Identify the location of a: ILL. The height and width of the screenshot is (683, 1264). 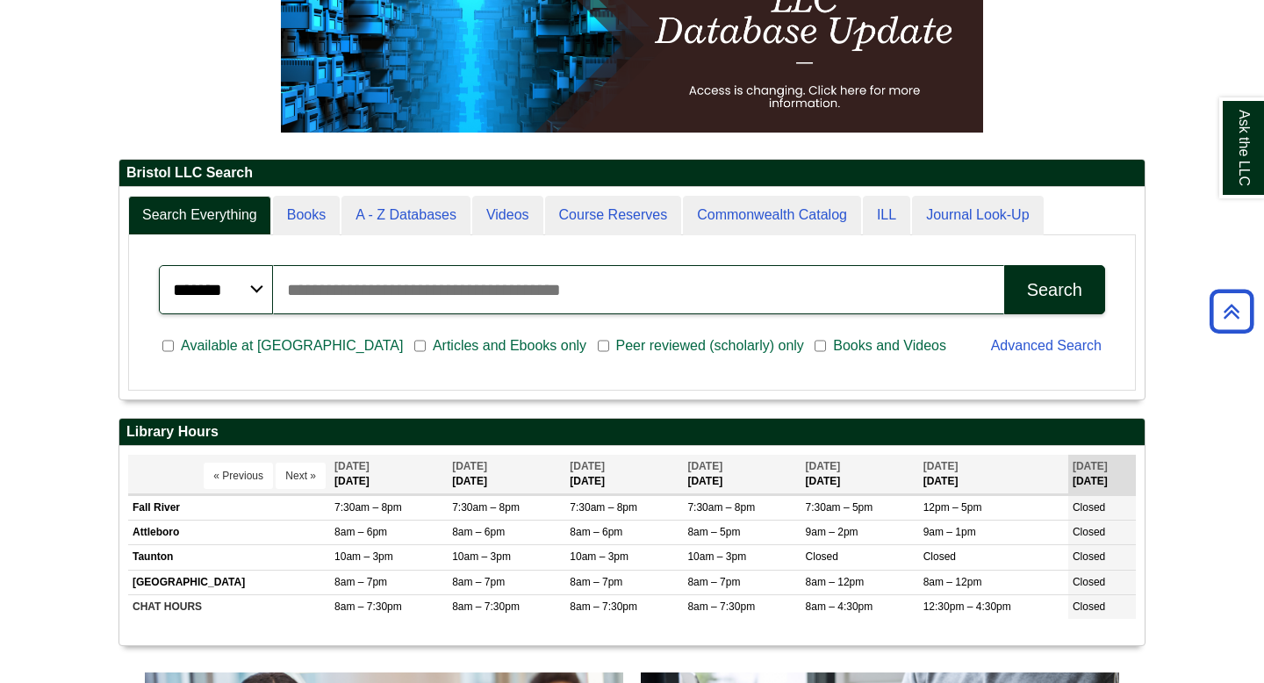
(887, 215).